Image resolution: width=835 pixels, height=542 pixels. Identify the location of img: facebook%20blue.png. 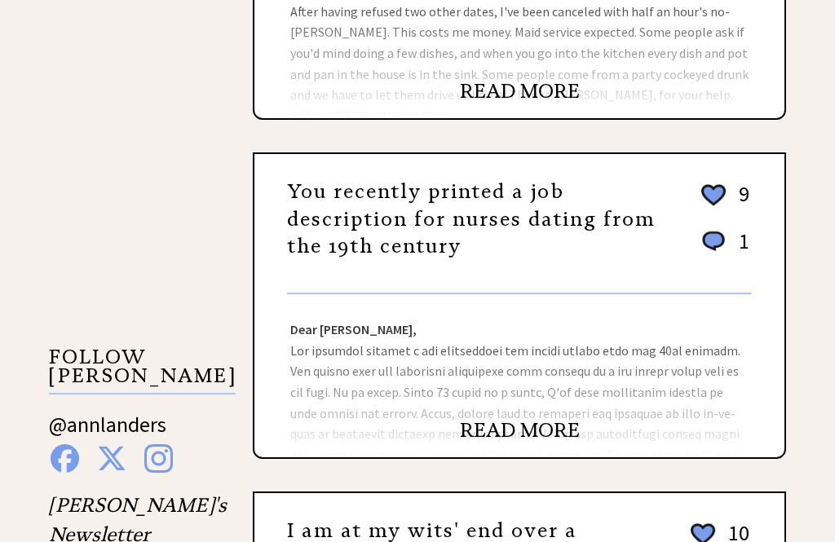
(64, 458).